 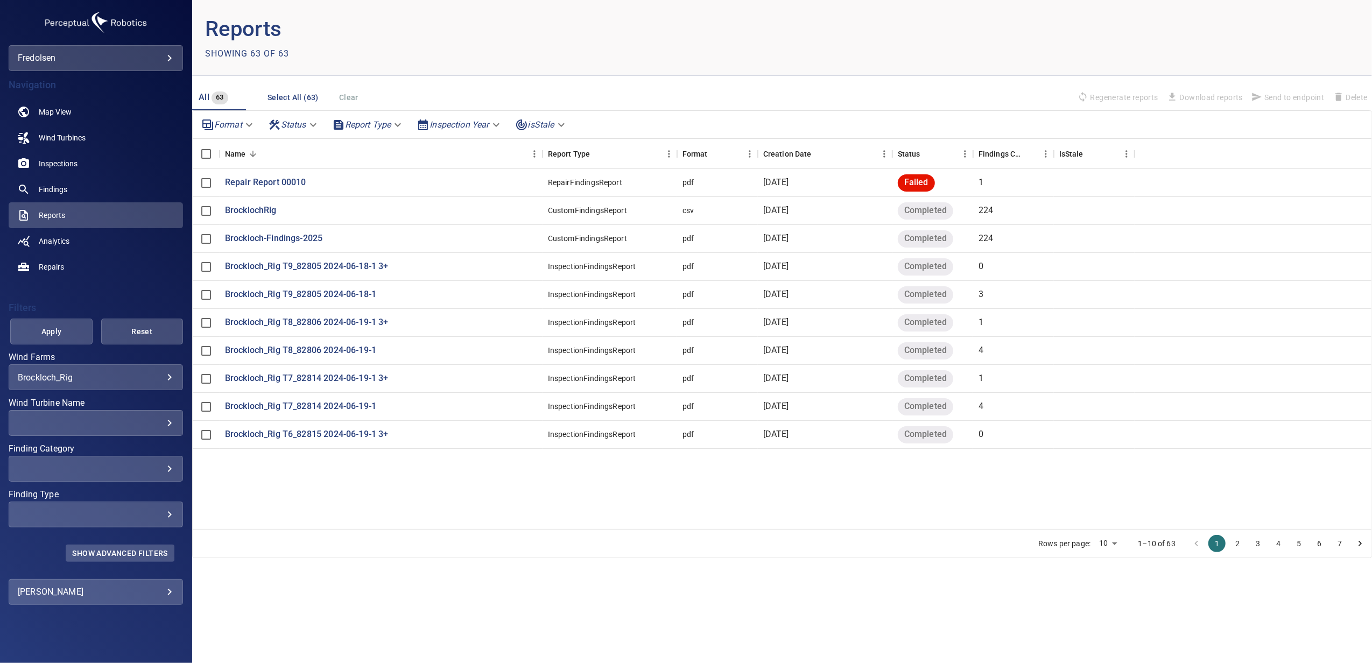 What do you see at coordinates (265, 182) in the screenshot?
I see `p: Repair Report 00010` at bounding box center [265, 182].